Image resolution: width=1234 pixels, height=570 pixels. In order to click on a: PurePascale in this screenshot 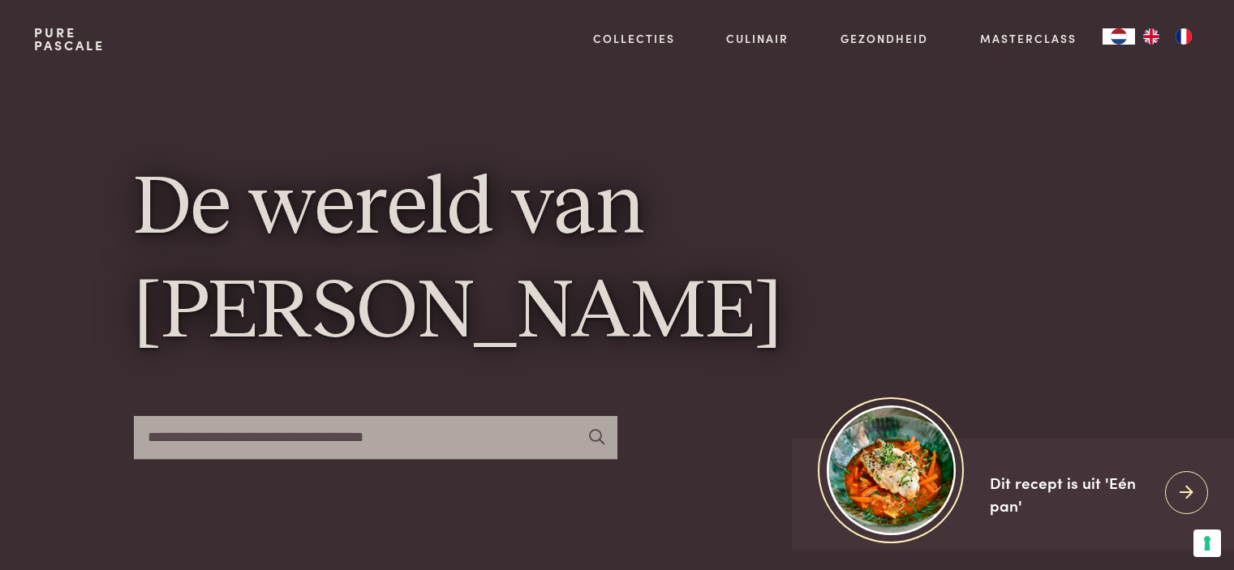, I will do `click(69, 39)`.